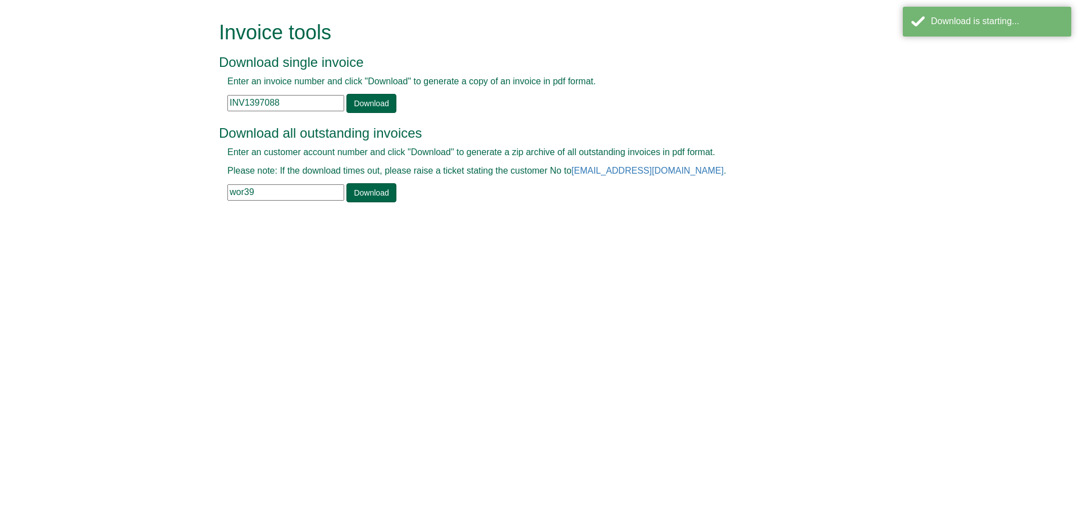  Describe the element at coordinates (997, 21) in the screenshot. I see `div: Download is starting...` at that location.